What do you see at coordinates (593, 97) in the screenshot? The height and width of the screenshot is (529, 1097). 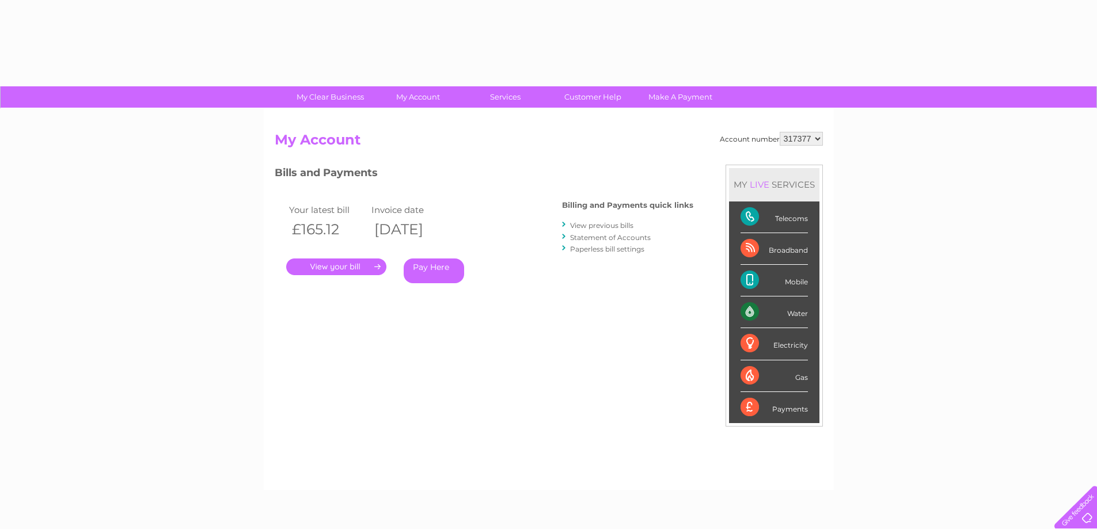 I see `a: Customer Help` at bounding box center [593, 97].